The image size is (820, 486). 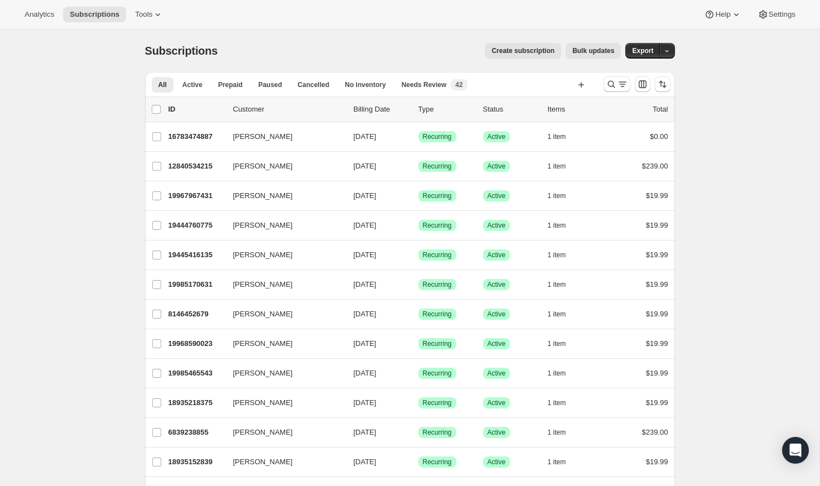 What do you see at coordinates (196, 196) in the screenshot?
I see `p: 19967967431` at bounding box center [196, 196].